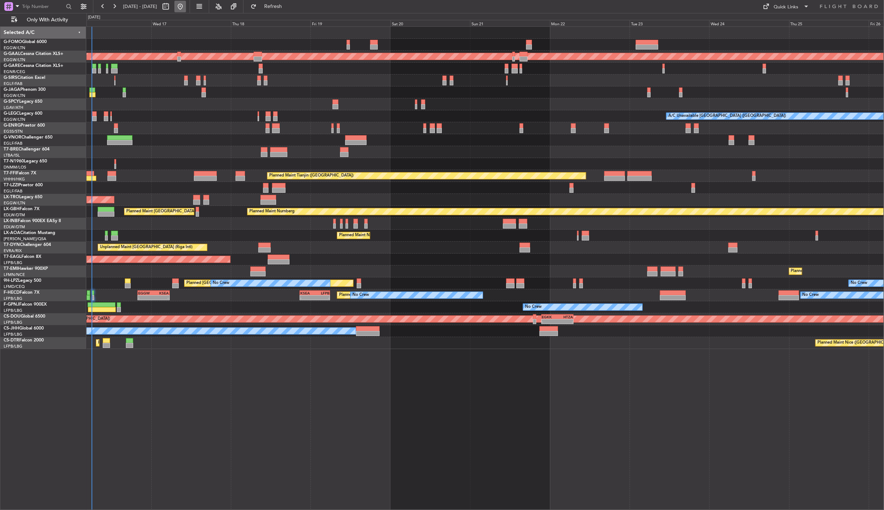 Image resolution: width=884 pixels, height=510 pixels. Describe the element at coordinates (32, 221) in the screenshot. I see `a: LX-INBFalcon 900EX EASy II` at that location.